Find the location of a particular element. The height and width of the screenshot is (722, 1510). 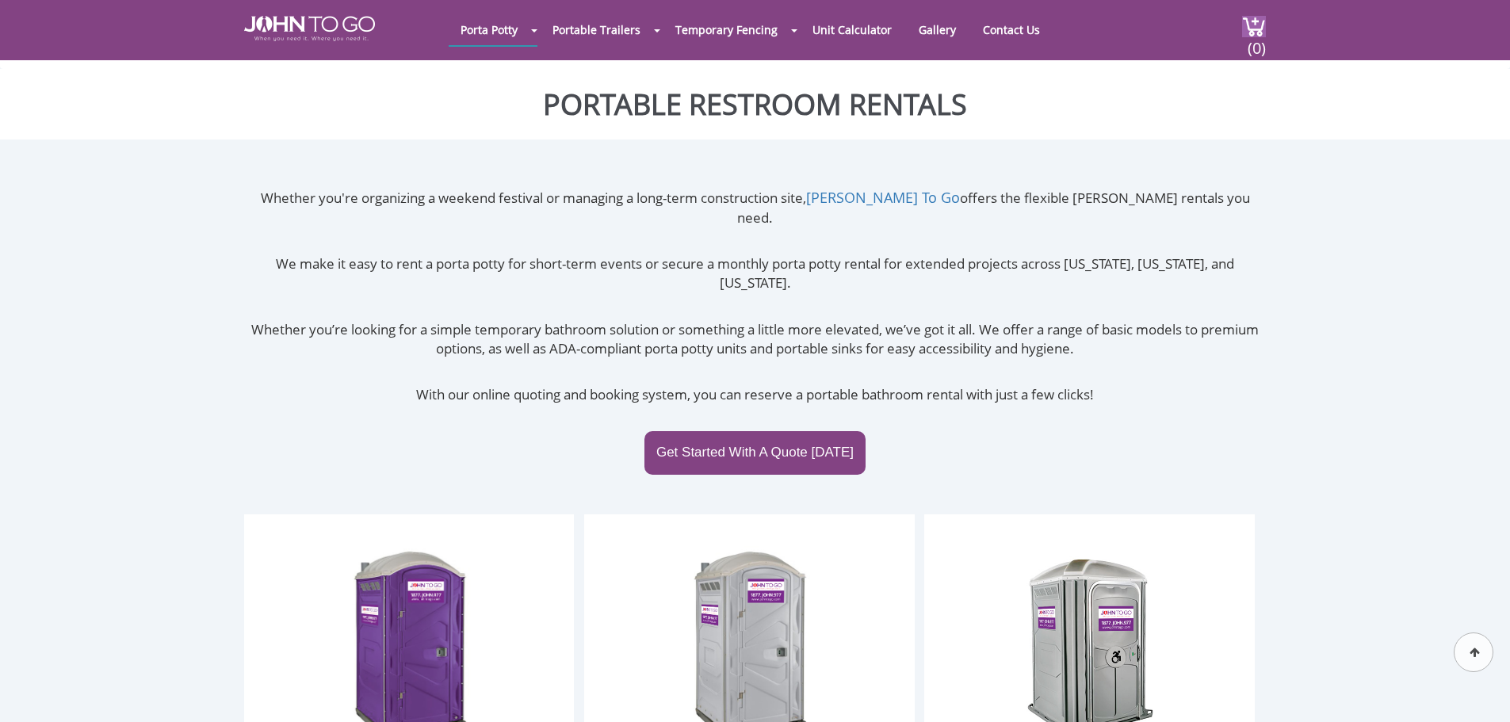

p: We make it easy to rent a porta potty for short-term events or secure a monthly porta potty renta... is located at coordinates (755, 273).